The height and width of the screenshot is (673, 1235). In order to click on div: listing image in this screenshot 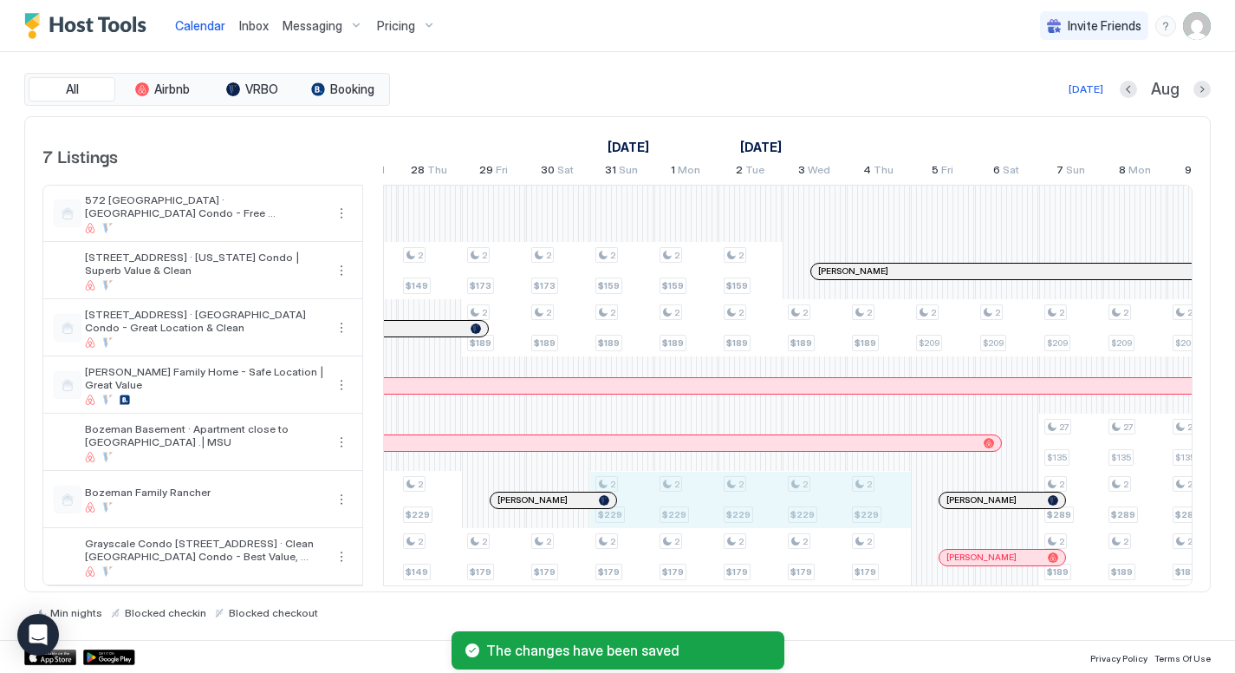, I will do `click(68, 557)`.